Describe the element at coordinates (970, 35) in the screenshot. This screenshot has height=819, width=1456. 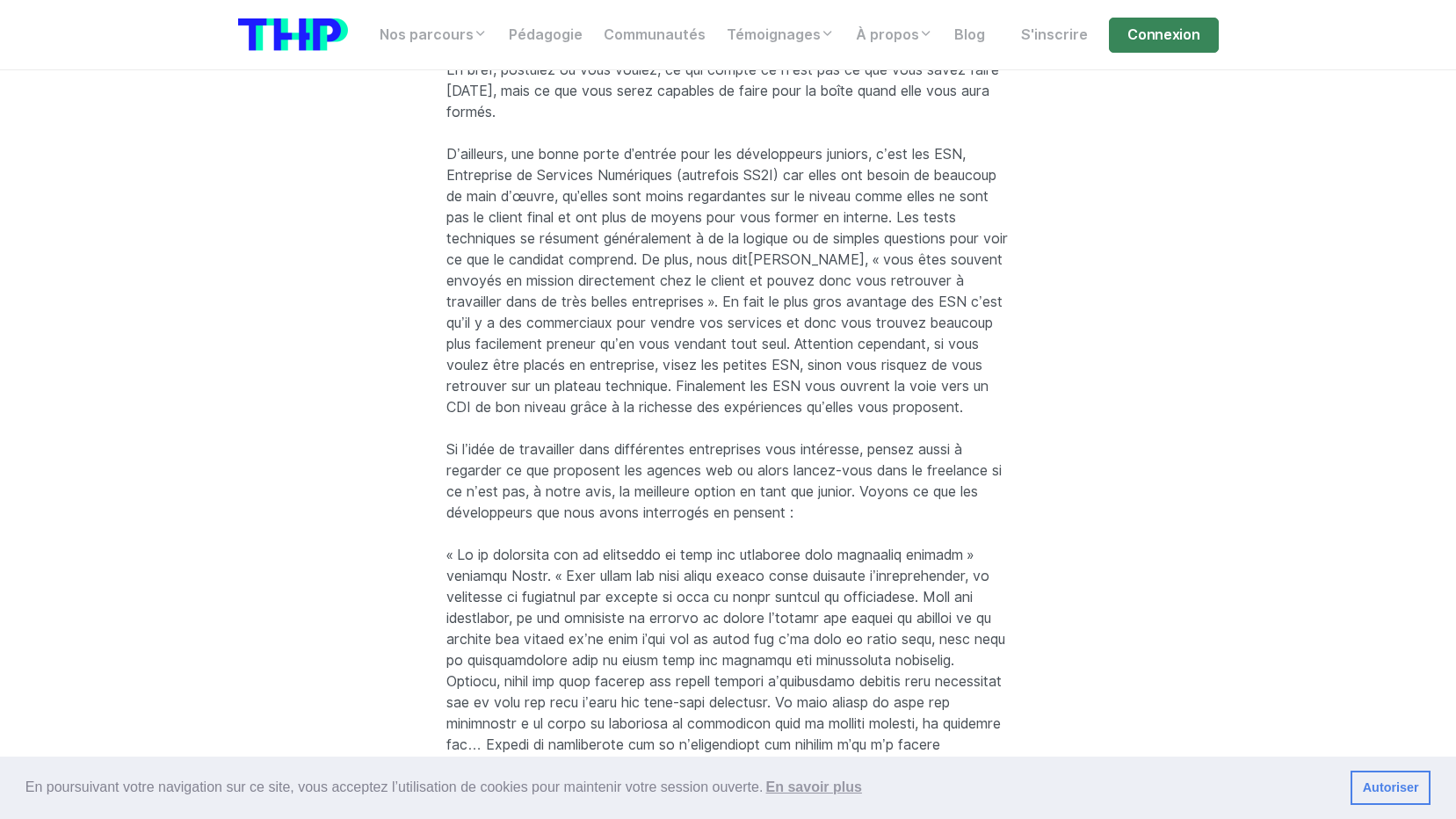
I see `a: Blog` at that location.